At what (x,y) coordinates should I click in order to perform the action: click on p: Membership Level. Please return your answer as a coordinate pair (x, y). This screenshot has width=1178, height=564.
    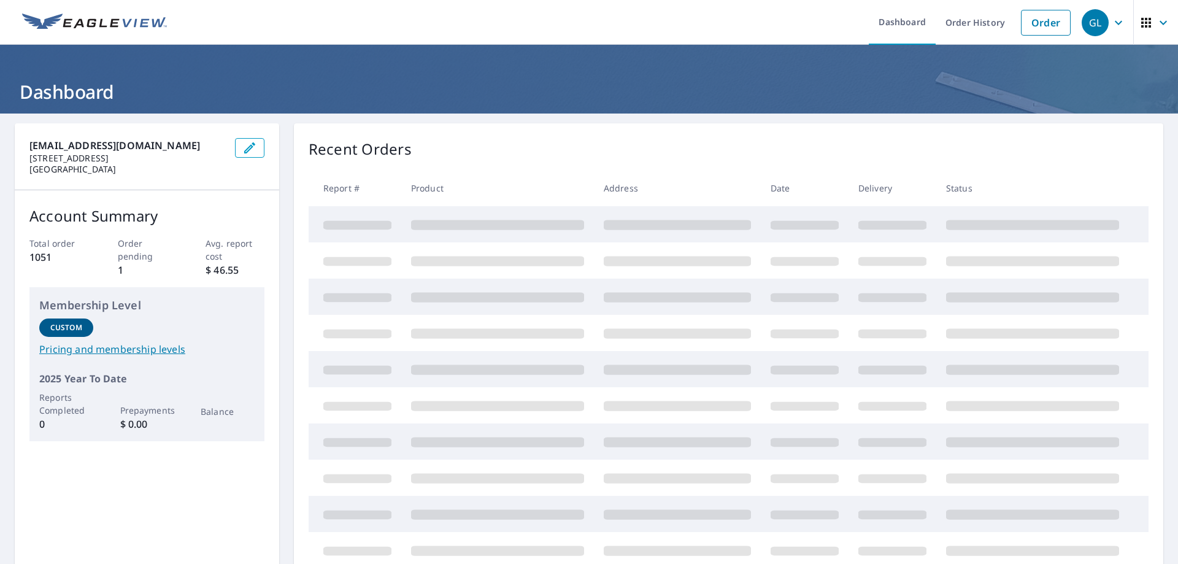
    Looking at the image, I should click on (147, 305).